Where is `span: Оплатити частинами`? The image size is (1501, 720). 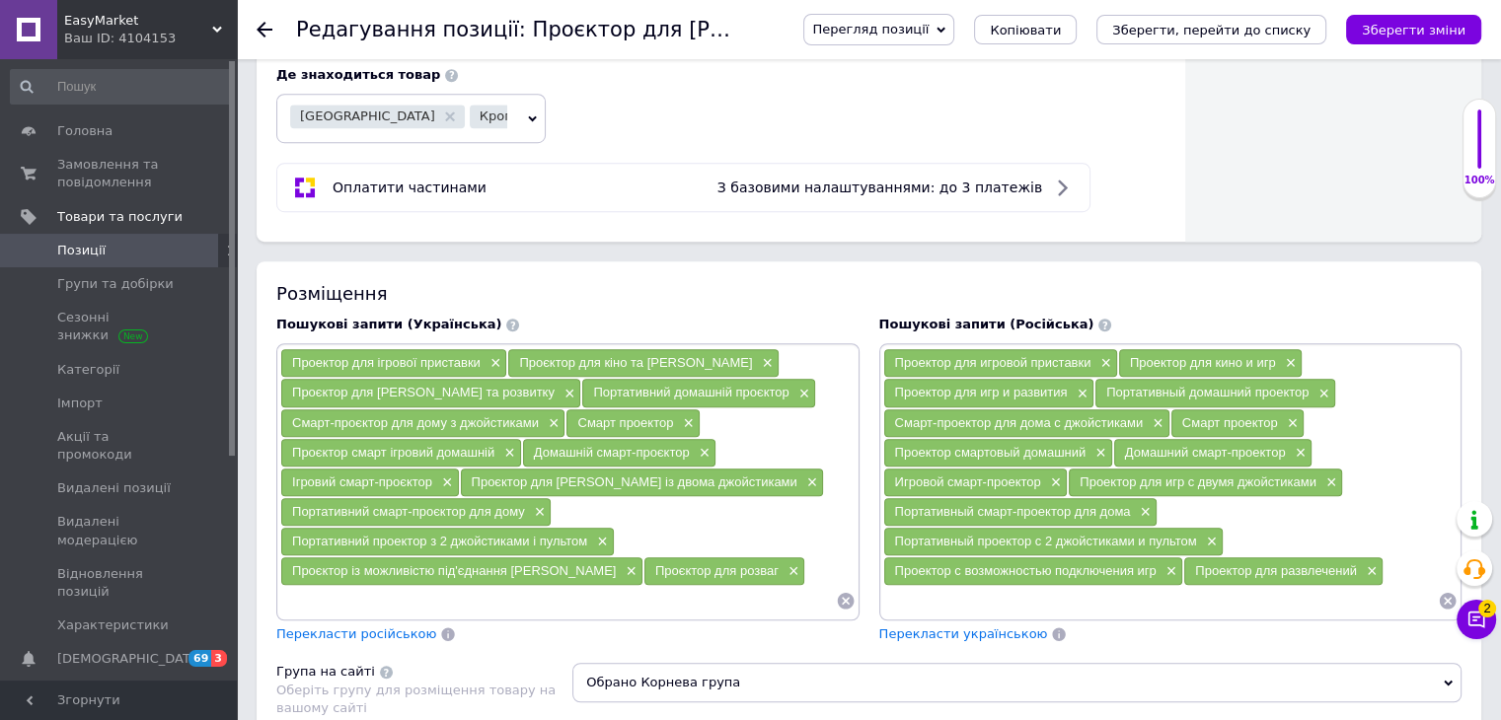 span: Оплатити частинами is located at coordinates (409, 187).